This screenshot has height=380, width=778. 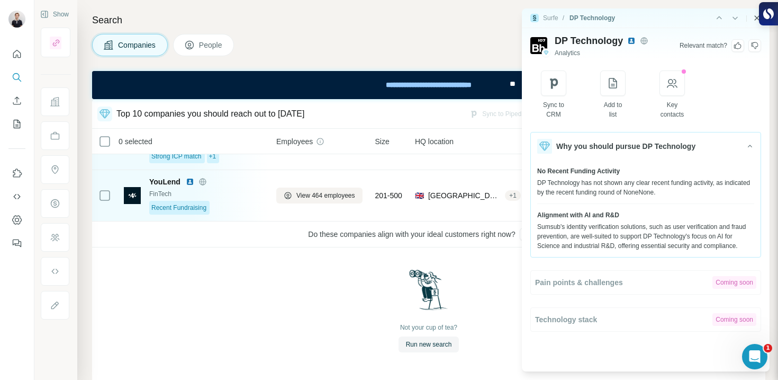 I want to click on span: View 464 employees, so click(x=326, y=195).